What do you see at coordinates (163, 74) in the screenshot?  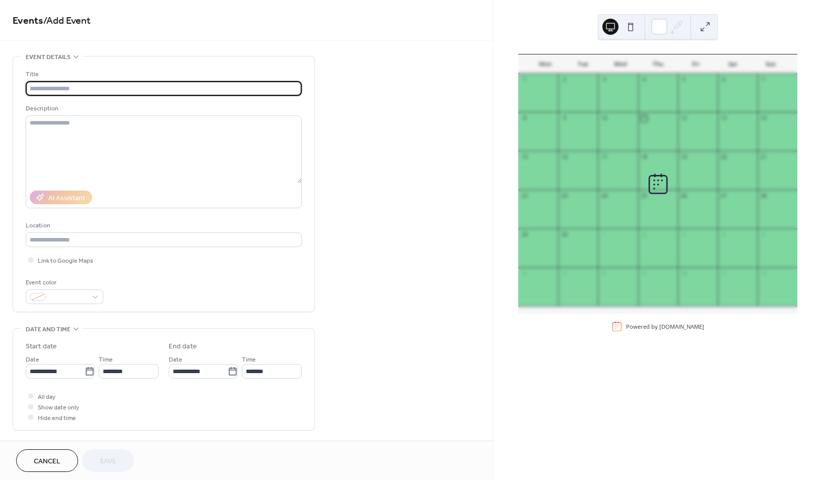 I see `div: Title` at bounding box center [163, 74].